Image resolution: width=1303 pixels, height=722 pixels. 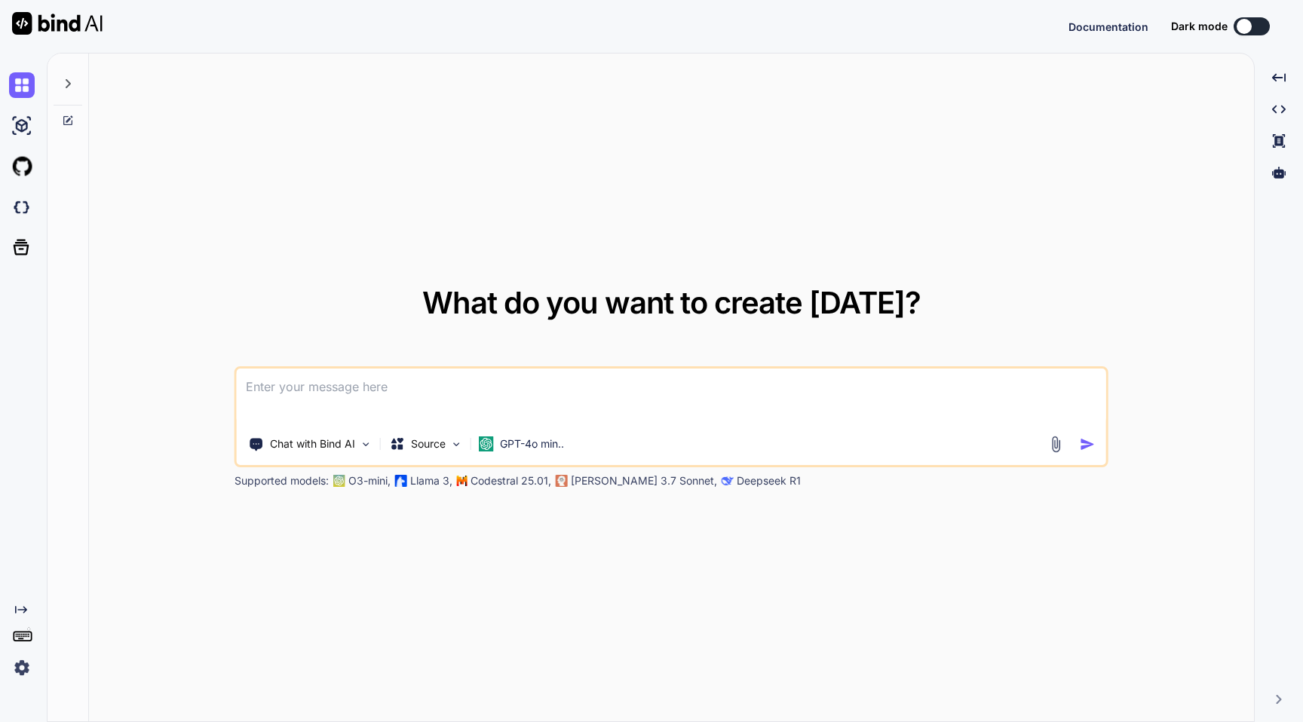 I want to click on img: darkCloudIdeIcon, so click(x=22, y=207).